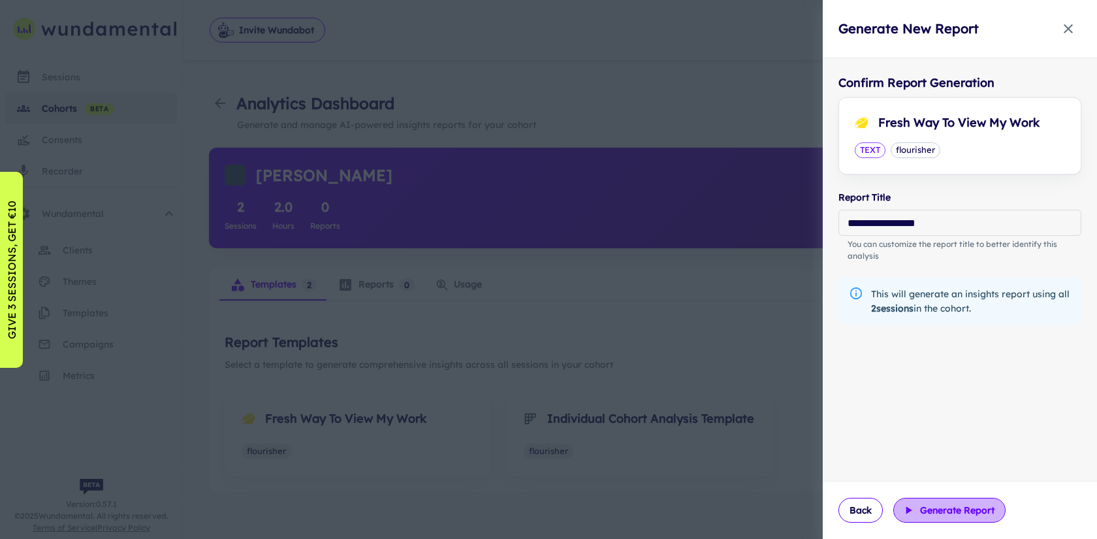 The width and height of the screenshot is (1097, 539). I want to click on h5: Generate New Report, so click(908, 29).